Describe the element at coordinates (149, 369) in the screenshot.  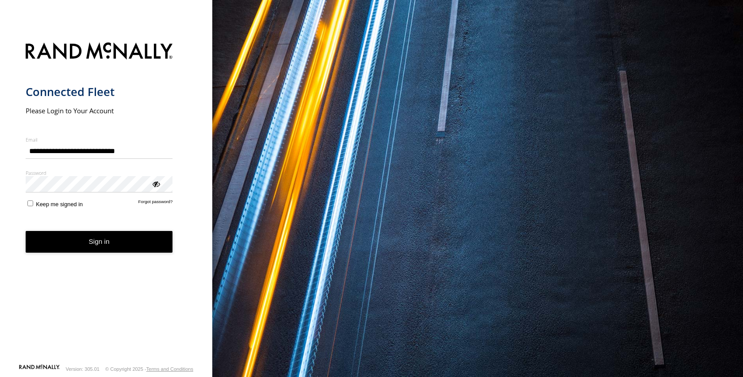
I see `div: © Copyright 2025 -` at that location.